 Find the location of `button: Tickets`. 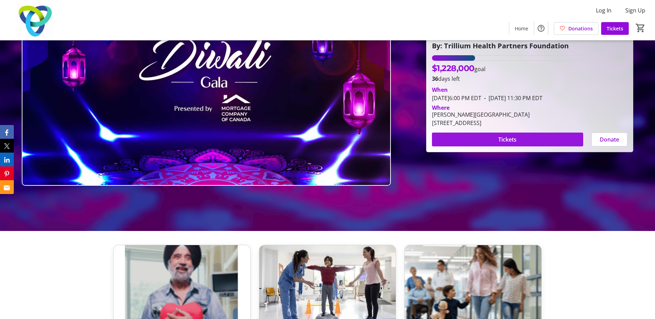

button: Tickets is located at coordinates (508, 140).